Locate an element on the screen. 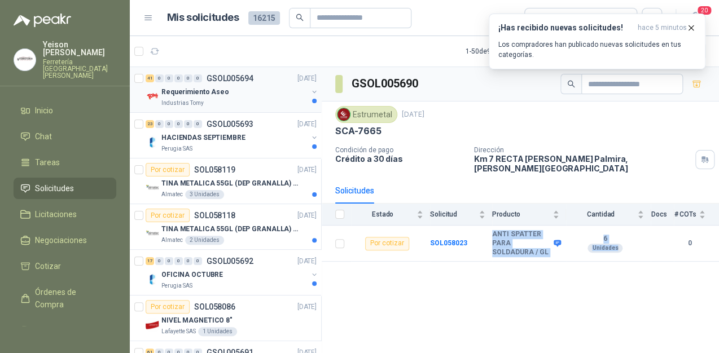 The image size is (719, 353). span: Cantidad is located at coordinates (600, 214).